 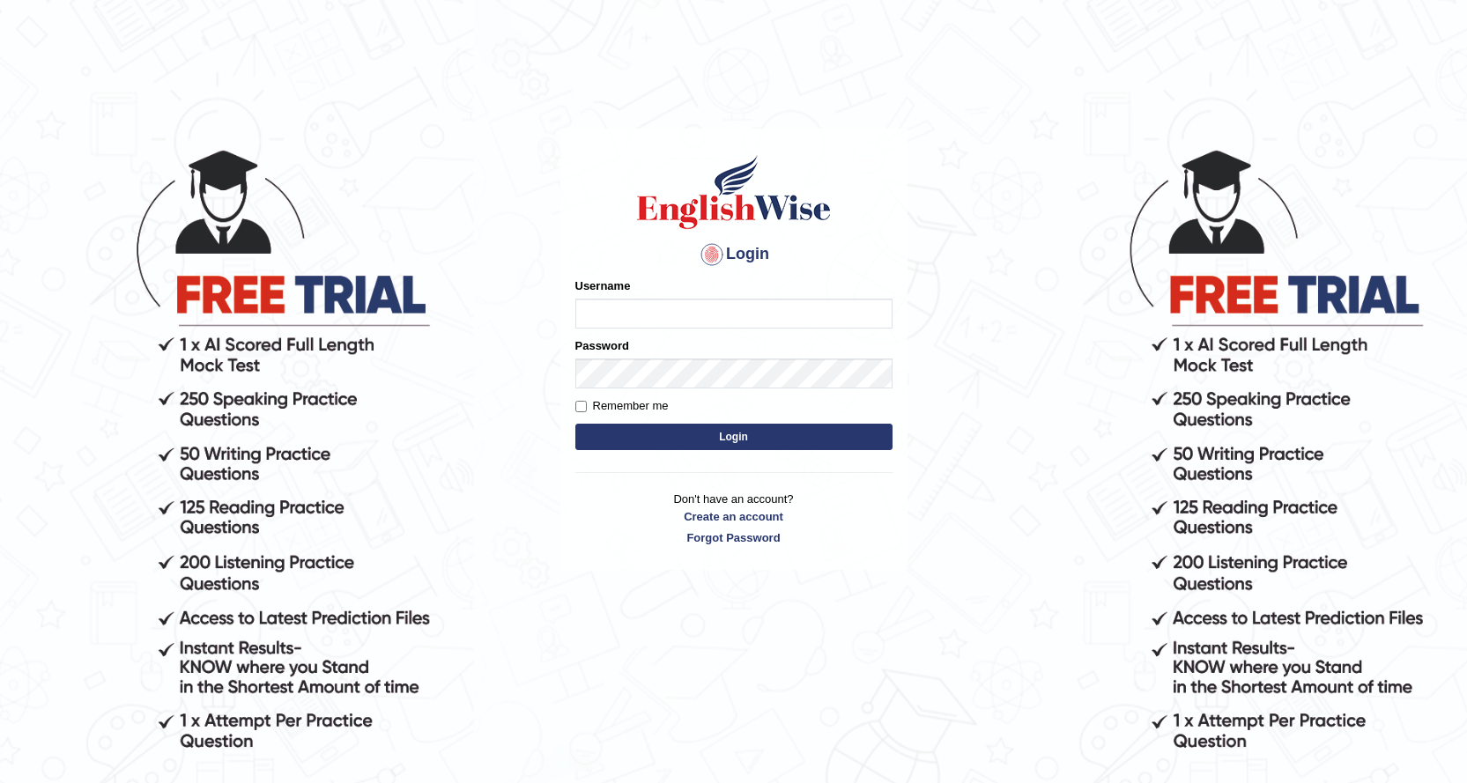 What do you see at coordinates (622, 406) in the screenshot?
I see `label: Remember me` at bounding box center [622, 406].